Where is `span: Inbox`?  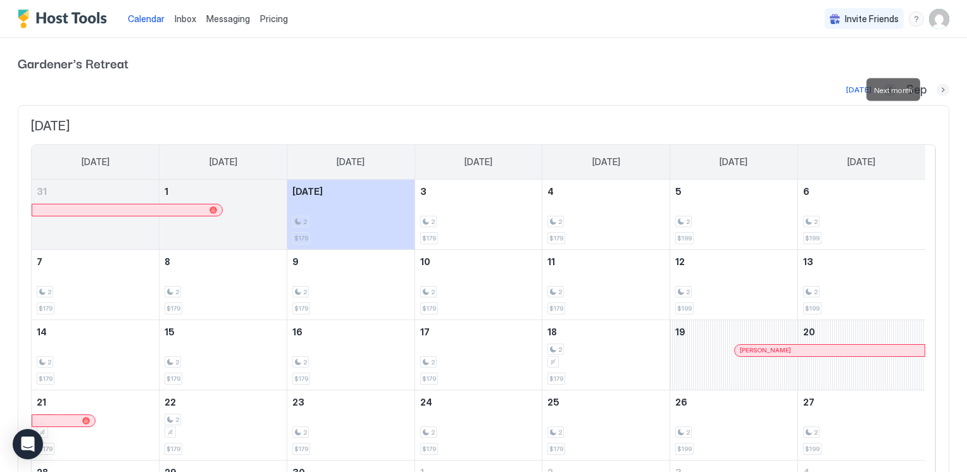 span: Inbox is located at coordinates (186, 18).